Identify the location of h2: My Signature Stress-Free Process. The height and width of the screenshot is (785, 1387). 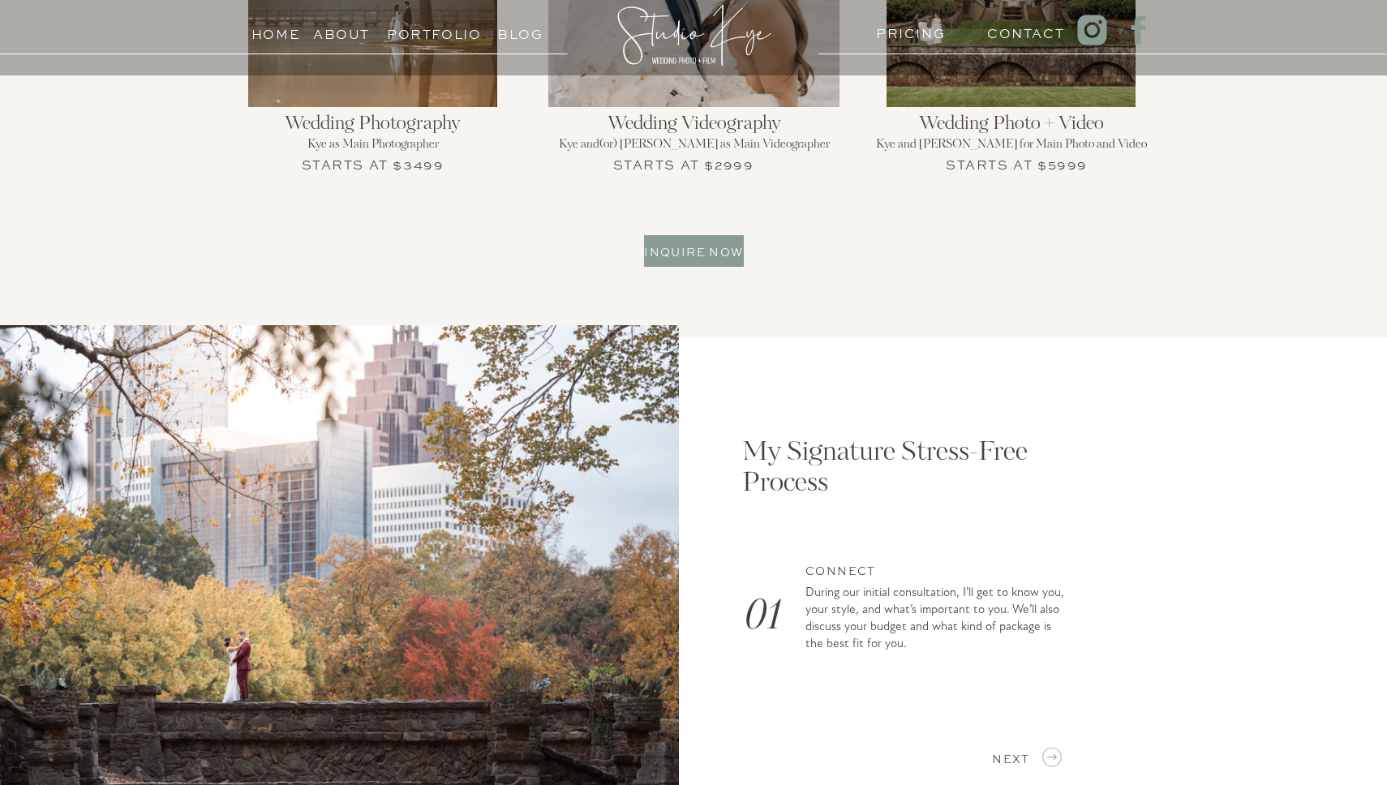
(898, 472).